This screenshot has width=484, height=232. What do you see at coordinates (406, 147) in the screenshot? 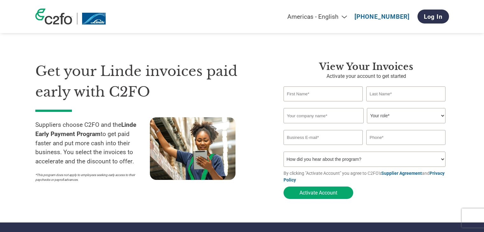
I see `div: Inavlid Phone Number` at bounding box center [406, 147].